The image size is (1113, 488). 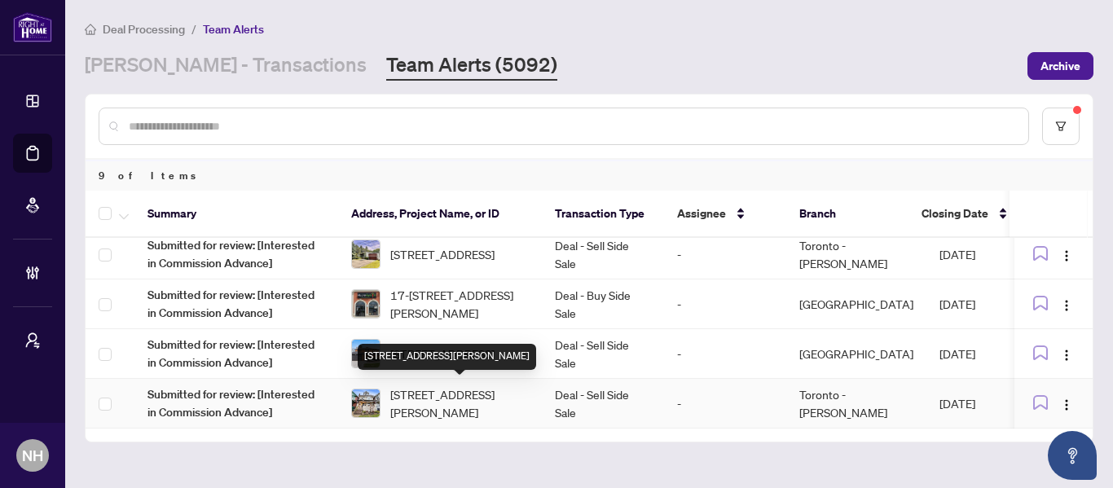 What do you see at coordinates (966, 214) in the screenshot?
I see `th: Closing Date` at bounding box center [966, 214].